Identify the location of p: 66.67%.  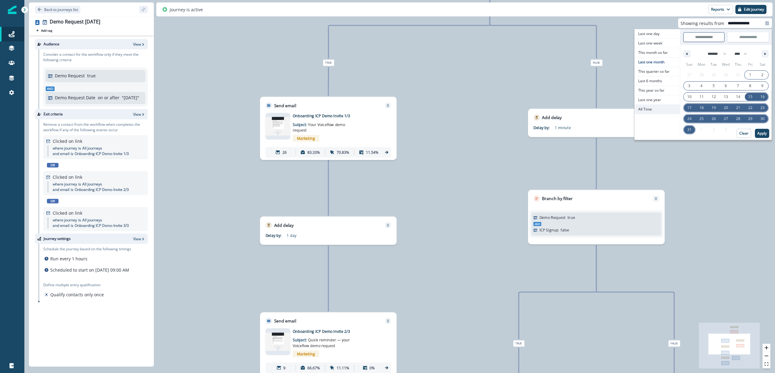
(314, 368).